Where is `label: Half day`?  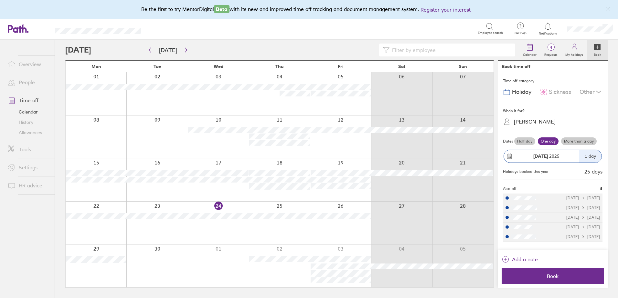
label: Half day is located at coordinates (524, 141).